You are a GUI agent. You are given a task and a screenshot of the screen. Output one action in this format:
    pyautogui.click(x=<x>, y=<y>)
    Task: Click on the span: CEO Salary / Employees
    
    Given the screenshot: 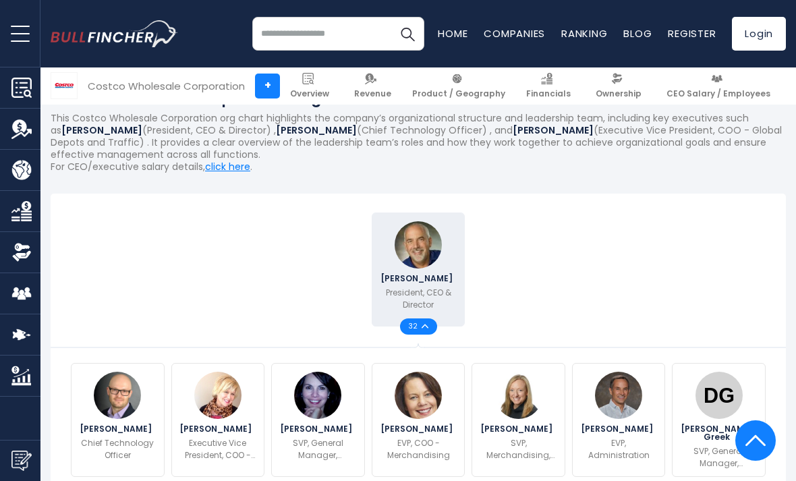 What is the action you would take?
    pyautogui.click(x=719, y=94)
    